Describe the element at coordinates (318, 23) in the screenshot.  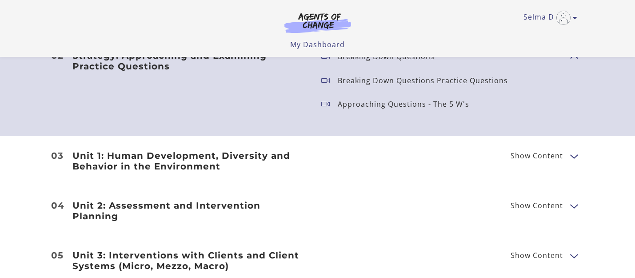
I see `img: Agents of Change Logo` at that location.